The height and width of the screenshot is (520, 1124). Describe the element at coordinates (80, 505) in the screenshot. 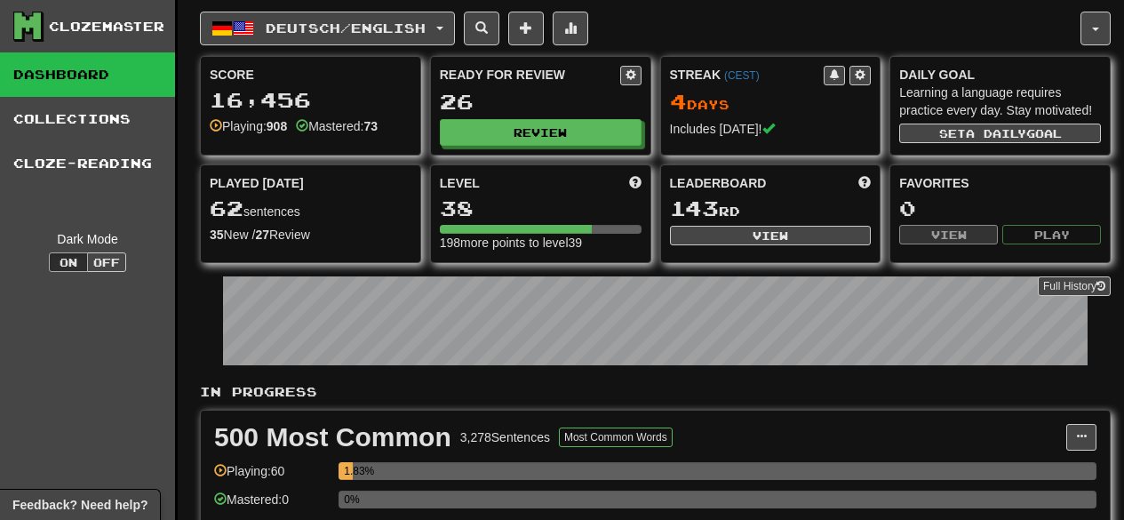

I see `span: Open feedback widget` at that location.